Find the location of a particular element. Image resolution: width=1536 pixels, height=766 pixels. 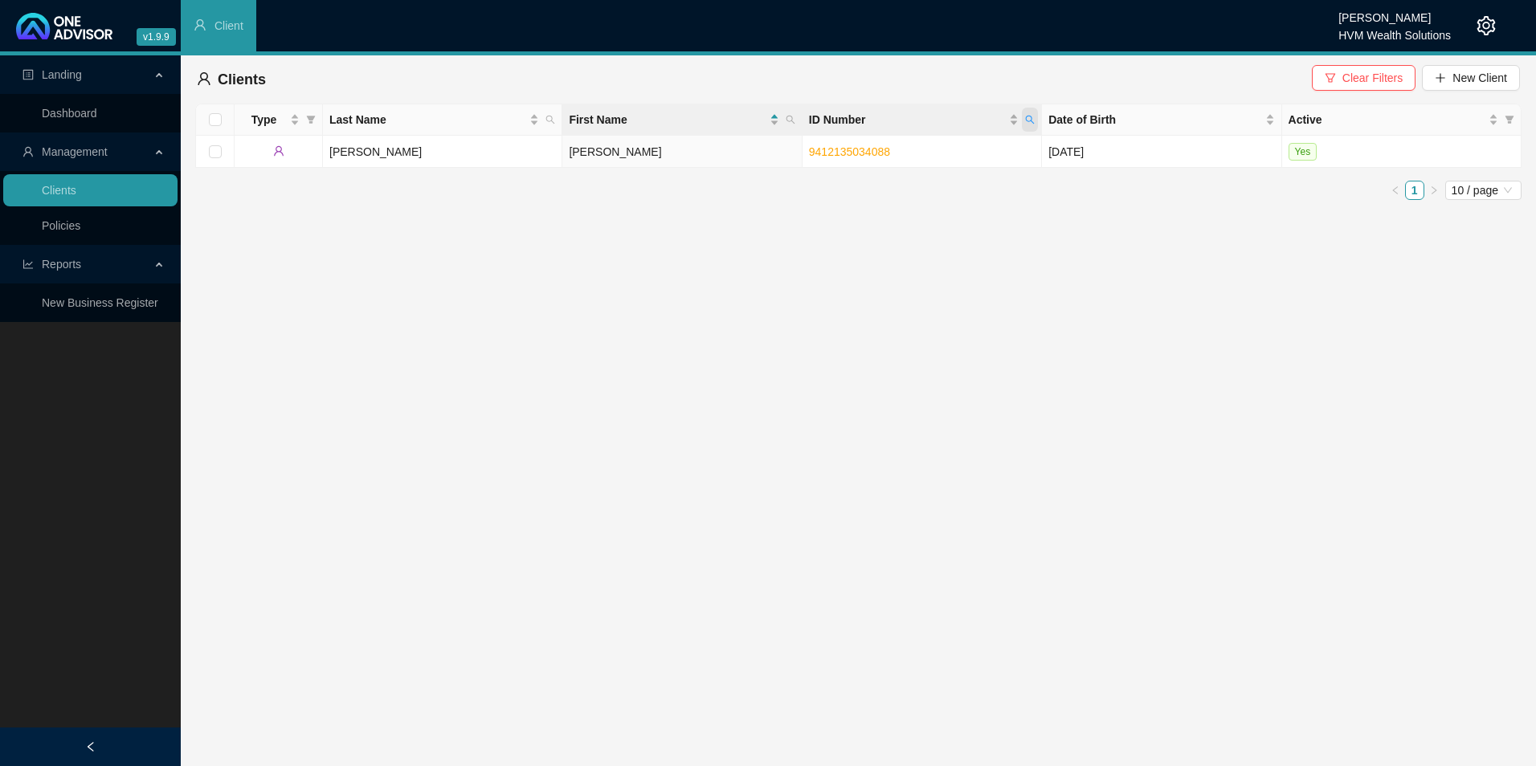

th: Date of Birth is located at coordinates (1161, 120).